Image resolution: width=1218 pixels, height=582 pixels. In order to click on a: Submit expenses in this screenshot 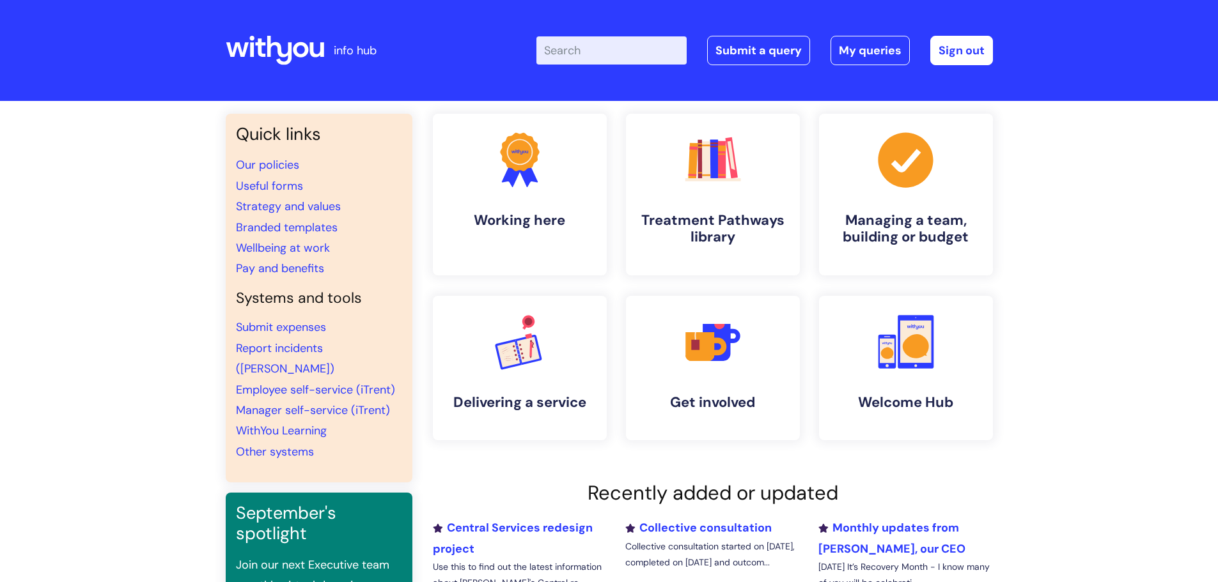, I will do `click(281, 327)`.